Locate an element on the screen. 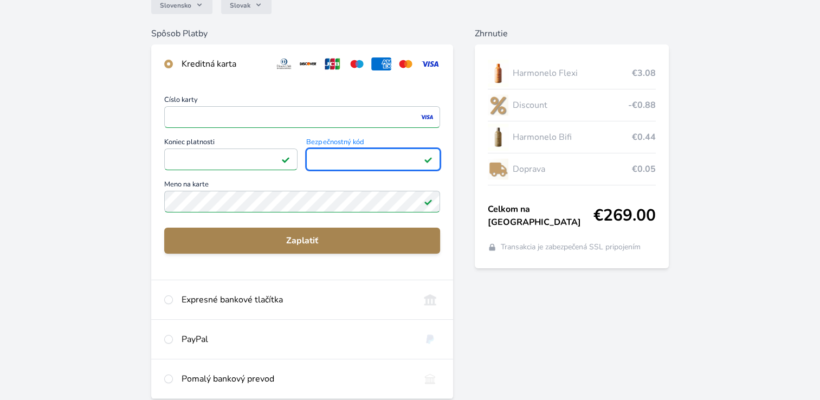  span: Číslo karty is located at coordinates (302, 101).